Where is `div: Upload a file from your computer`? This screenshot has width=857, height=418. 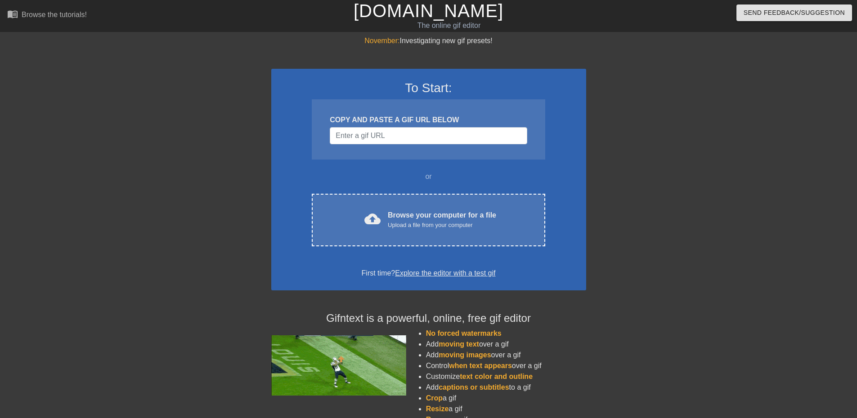
div: Upload a file from your computer is located at coordinates (442, 225).